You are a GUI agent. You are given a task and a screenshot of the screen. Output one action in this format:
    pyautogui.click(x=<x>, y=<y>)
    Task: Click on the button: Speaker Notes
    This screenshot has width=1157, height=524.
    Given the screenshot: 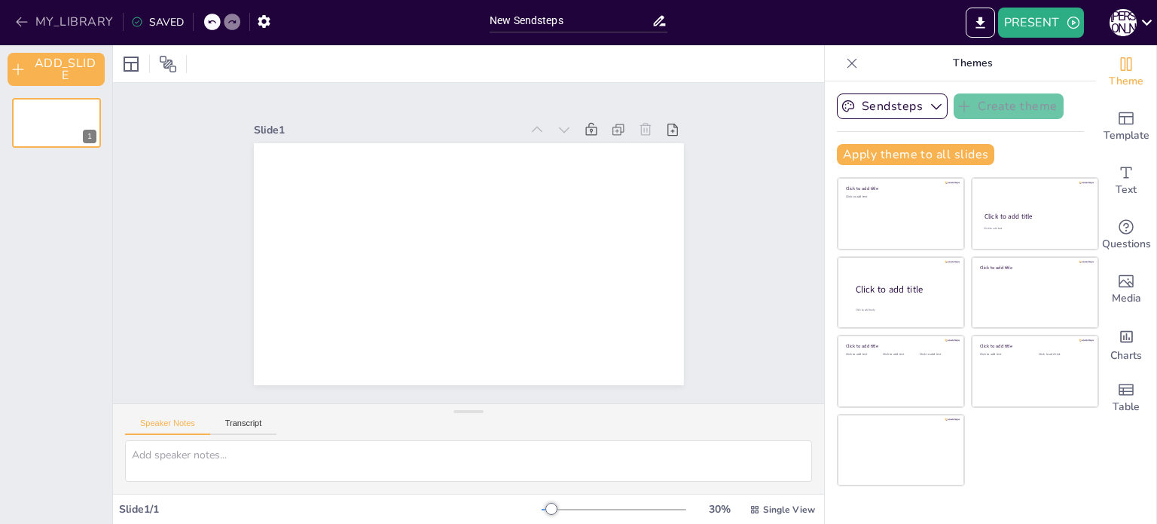 What is the action you would take?
    pyautogui.click(x=167, y=427)
    